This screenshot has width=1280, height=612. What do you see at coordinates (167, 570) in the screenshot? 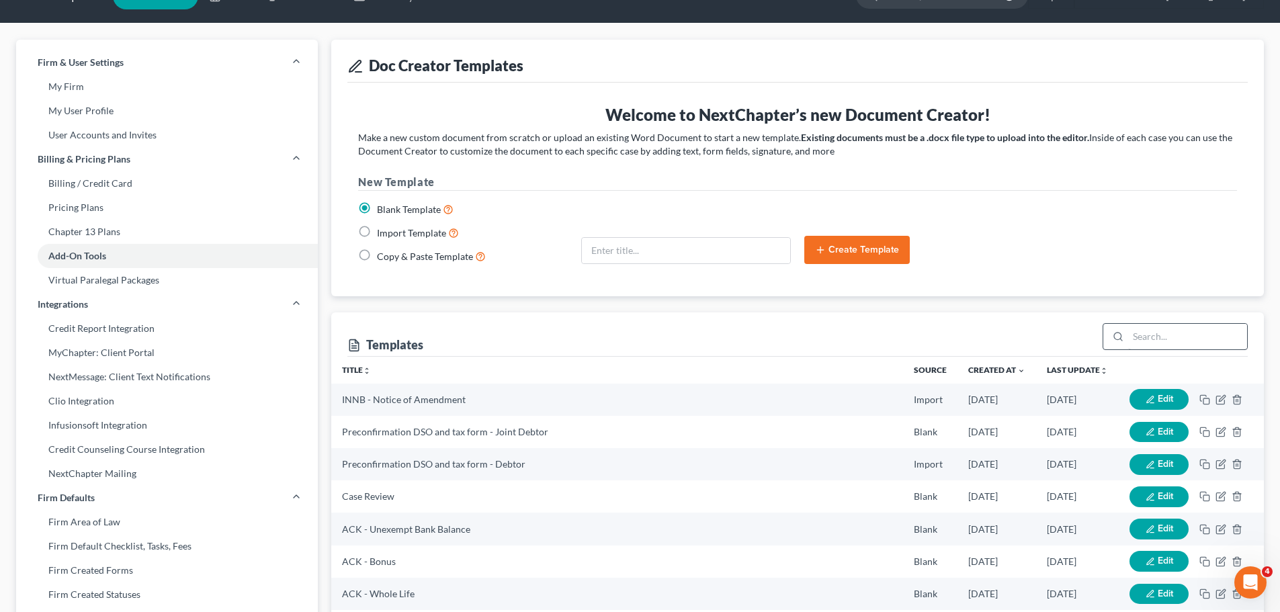
I see `a: Firm Created Forms` at bounding box center [167, 570].